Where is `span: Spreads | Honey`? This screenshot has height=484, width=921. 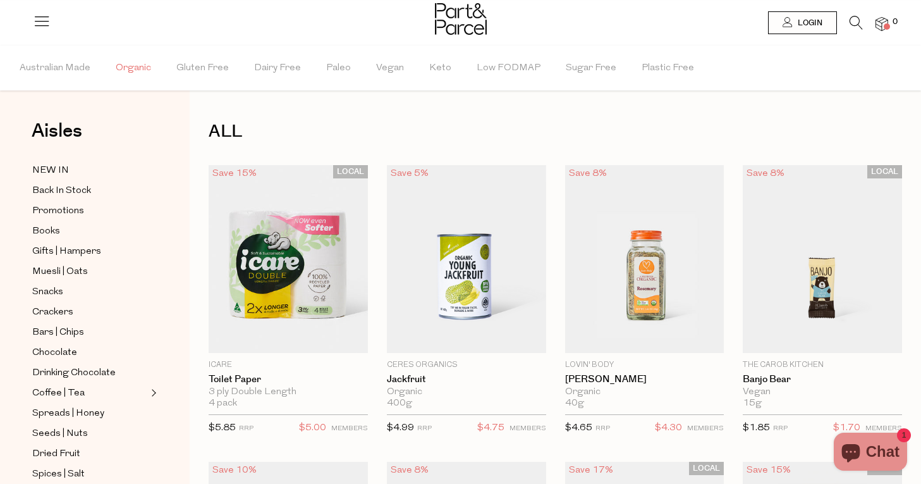
span: Spreads | Honey is located at coordinates (68, 414).